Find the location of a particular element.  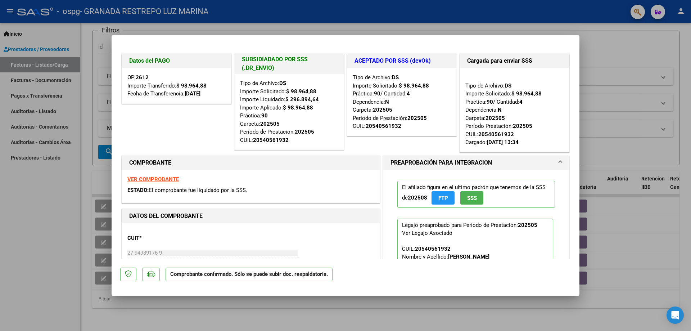

h1: PREAPROBACIÓN PARA INTEGRACION is located at coordinates (441, 163).